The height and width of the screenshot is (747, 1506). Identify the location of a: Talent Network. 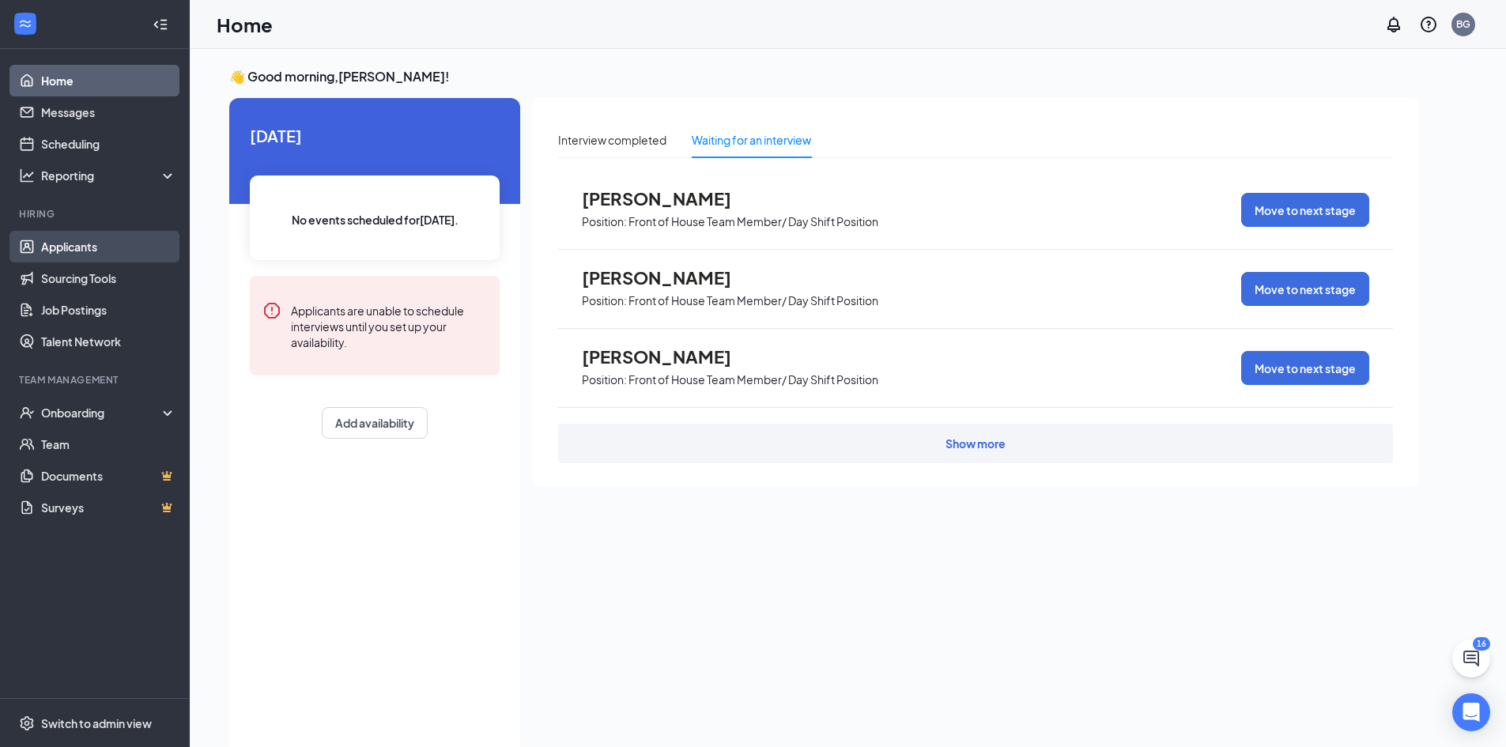
(108, 342).